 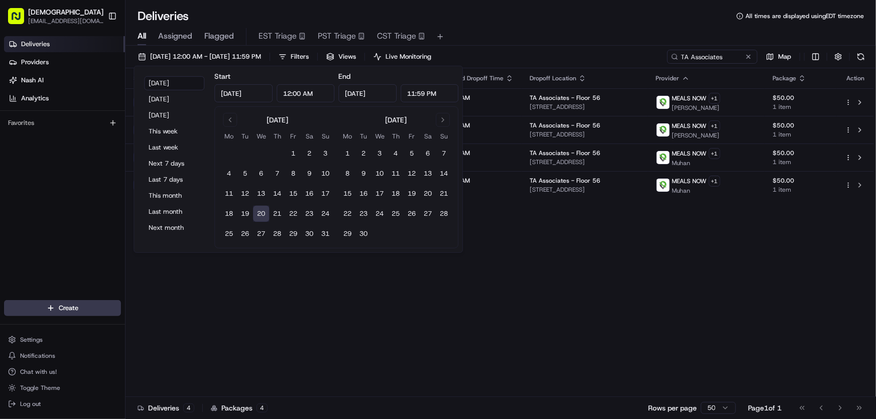 I want to click on div: Page 1 of 1, so click(x=764, y=408).